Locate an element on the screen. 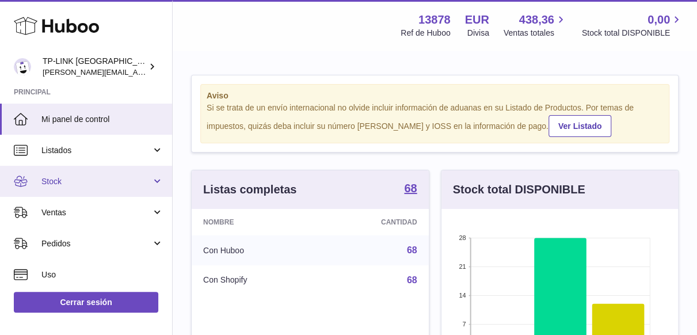 The width and height of the screenshot is (697, 335). a: 438,36 Ventas totales is located at coordinates (535, 25).